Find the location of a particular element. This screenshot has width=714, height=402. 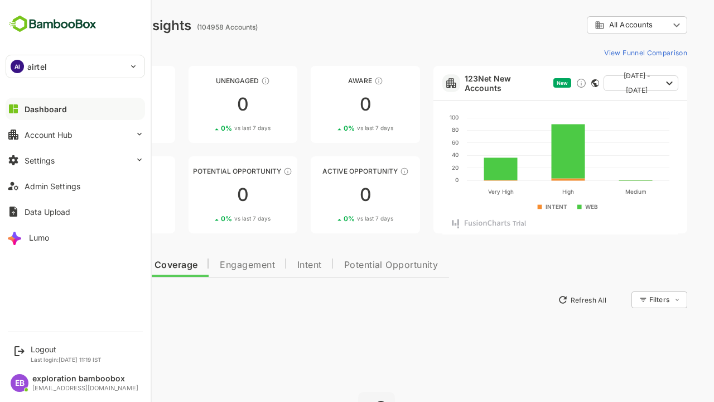

div: Dashboard is located at coordinates (46, 109).